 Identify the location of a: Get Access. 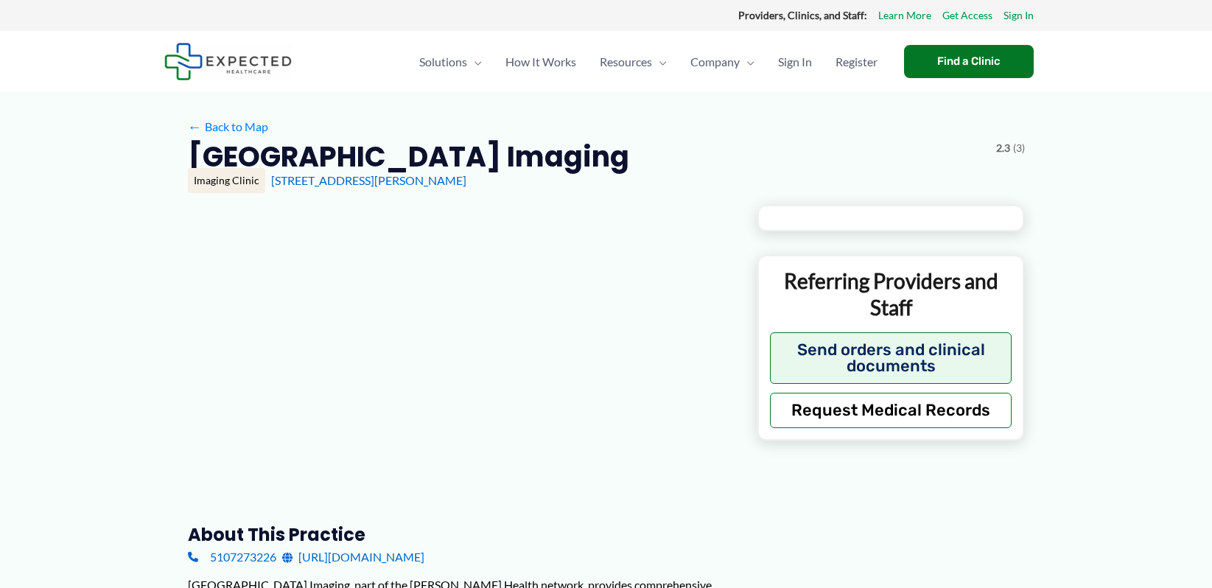
(968, 15).